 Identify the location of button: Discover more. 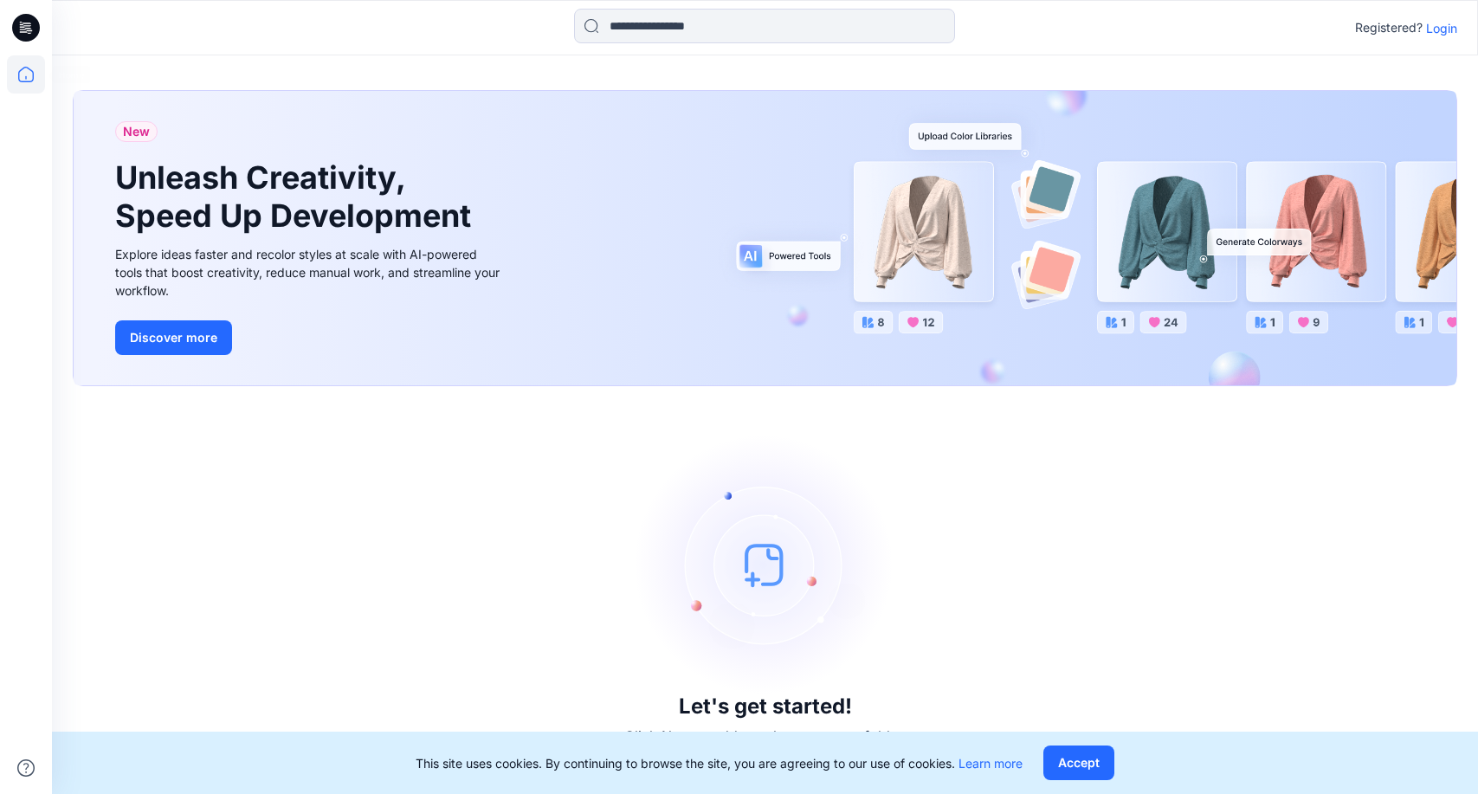
(173, 338).